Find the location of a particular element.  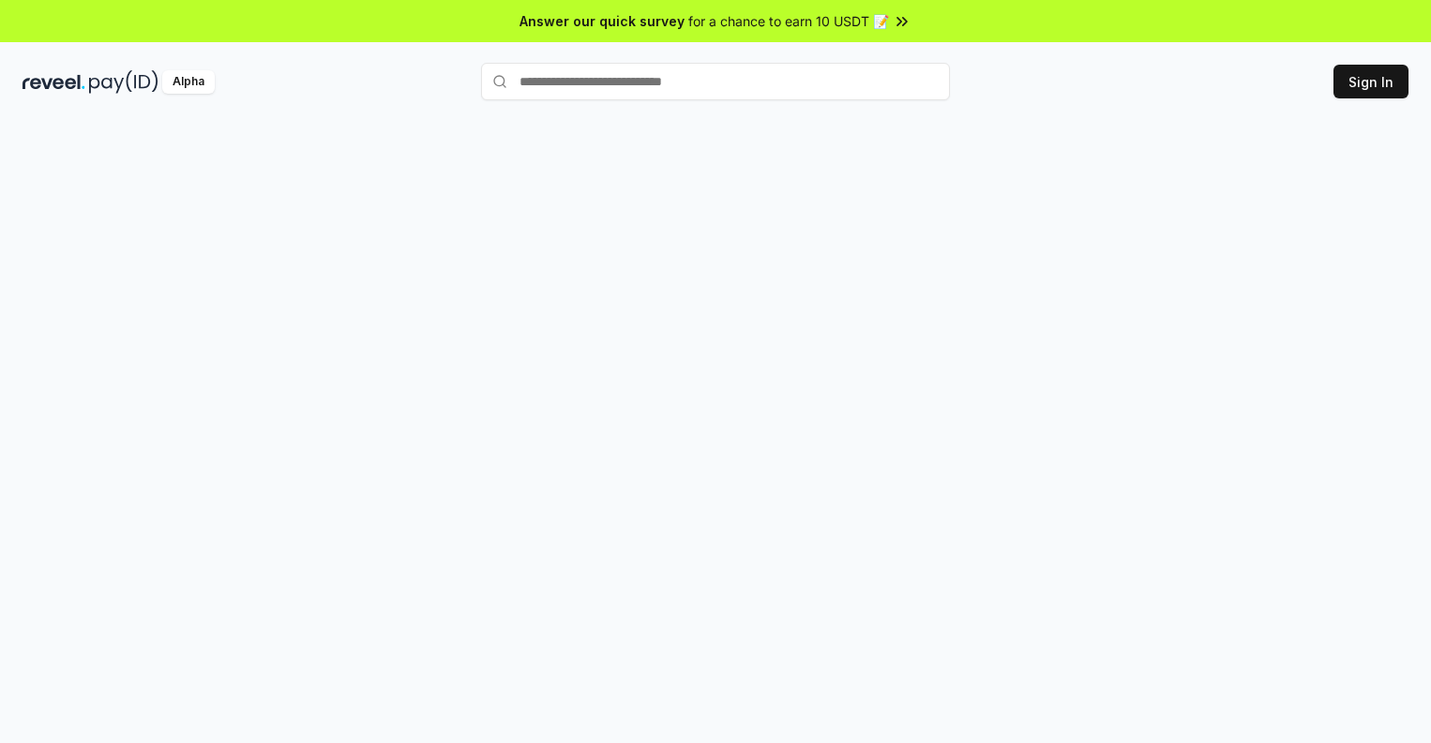

span: for a chance to earn 10 USDT 📝 is located at coordinates (788, 21).